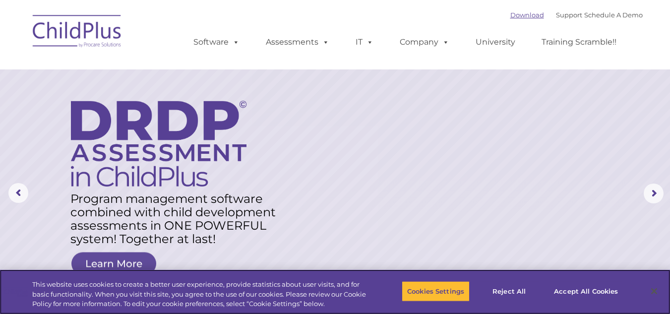 The height and width of the screenshot is (314, 670). I want to click on a: Company, so click(425, 42).